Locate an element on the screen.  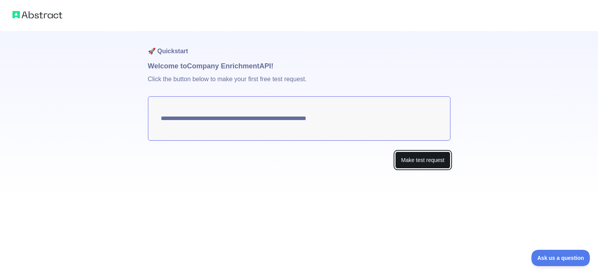
button: Make test request is located at coordinates (422, 160).